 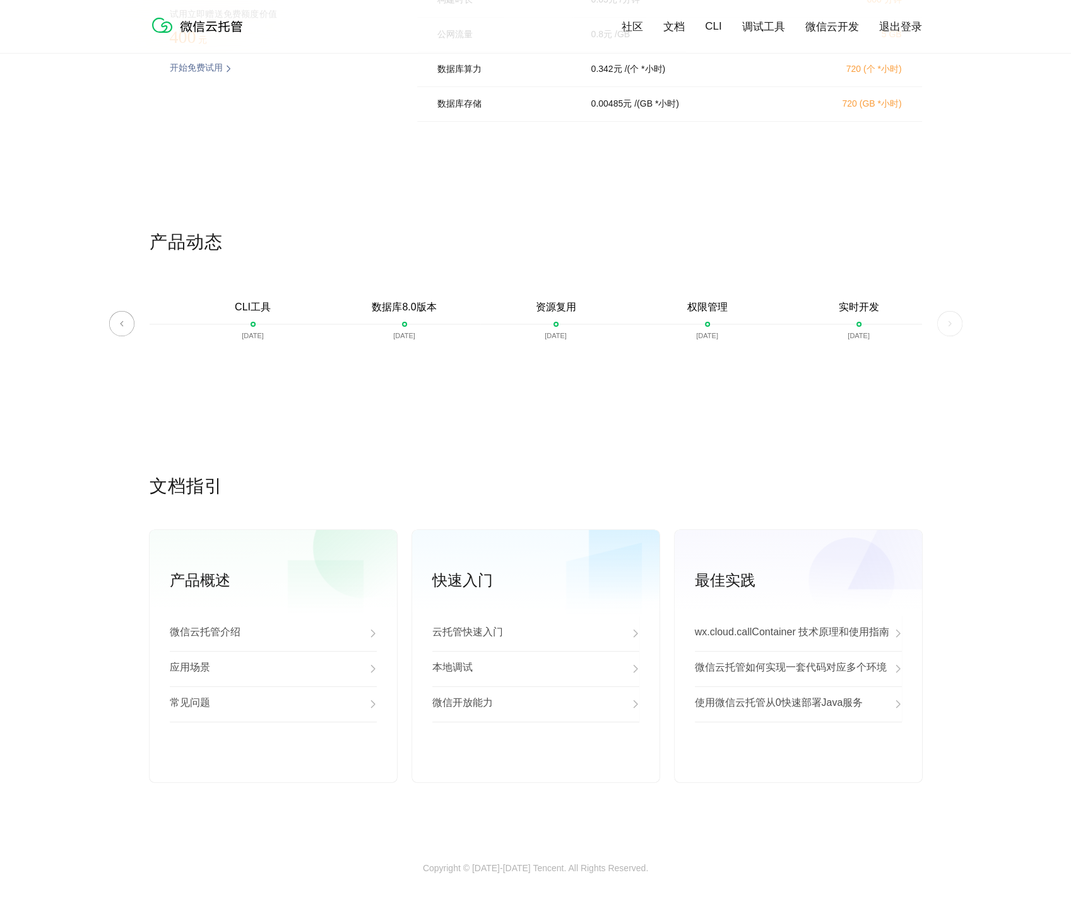 What do you see at coordinates (536, 704) in the screenshot?
I see `a: 微信开放能力` at bounding box center [536, 704].